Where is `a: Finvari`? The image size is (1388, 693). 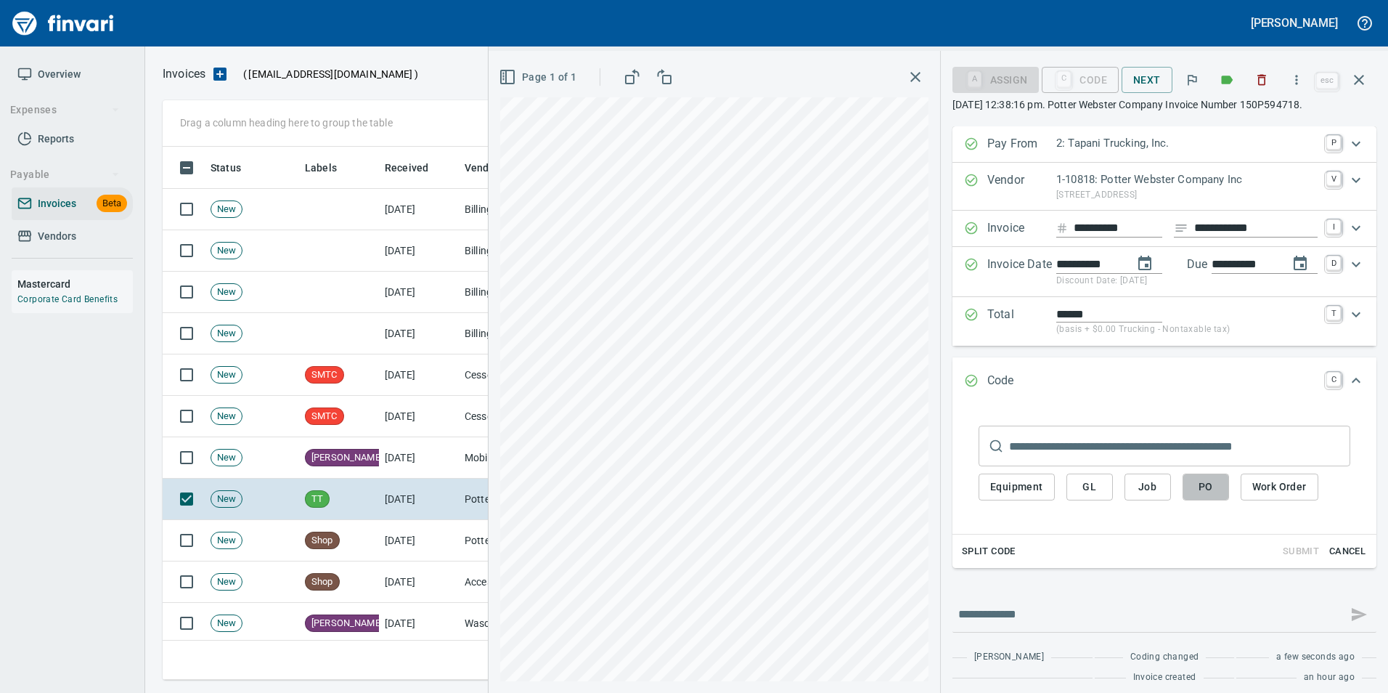 a: Finvari is located at coordinates (63, 23).